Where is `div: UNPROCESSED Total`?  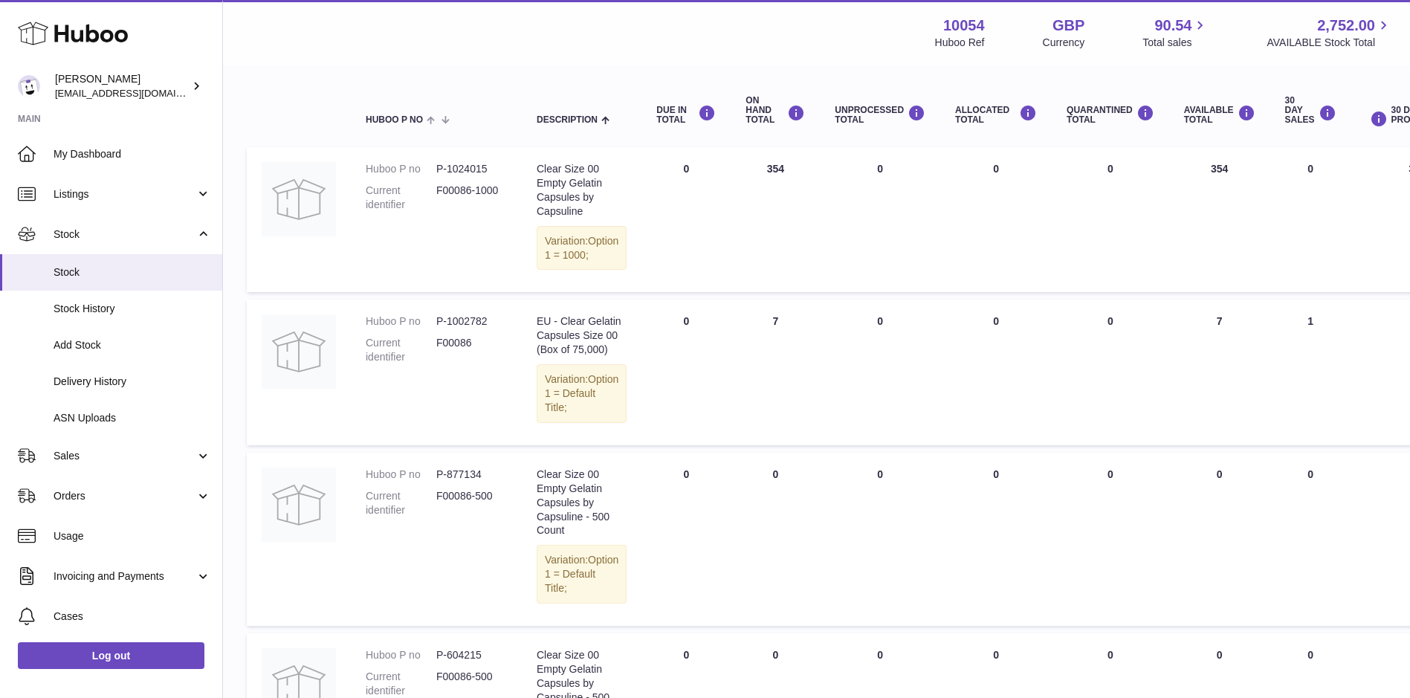
div: UNPROCESSED Total is located at coordinates (880, 114).